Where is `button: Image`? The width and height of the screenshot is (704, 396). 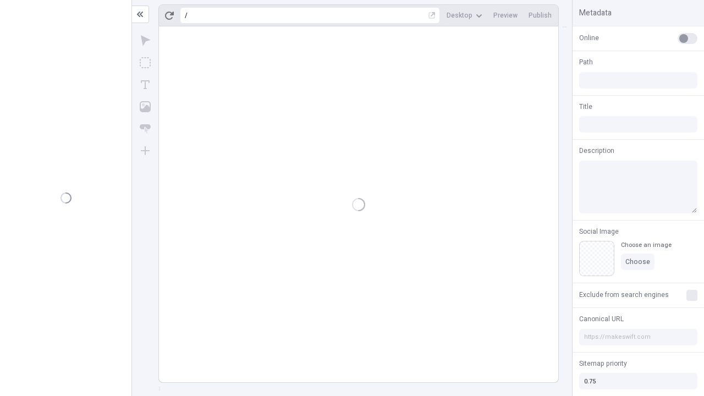 button: Image is located at coordinates (145, 107).